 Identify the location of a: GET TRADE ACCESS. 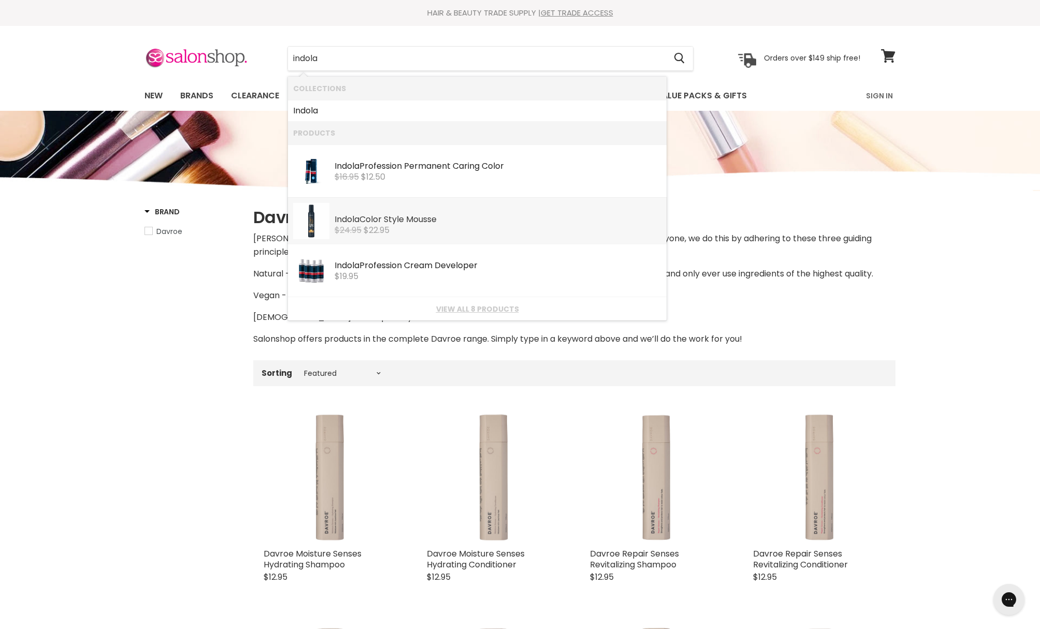
(577, 12).